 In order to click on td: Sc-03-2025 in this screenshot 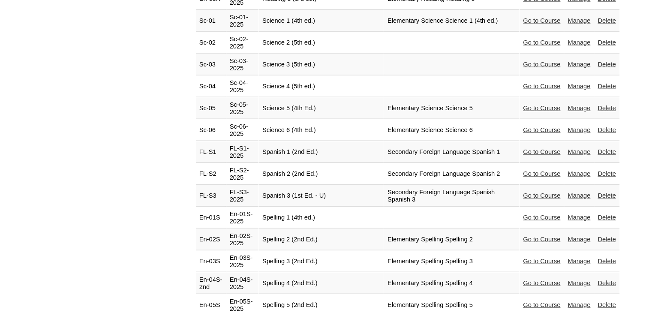, I will do `click(242, 65)`.